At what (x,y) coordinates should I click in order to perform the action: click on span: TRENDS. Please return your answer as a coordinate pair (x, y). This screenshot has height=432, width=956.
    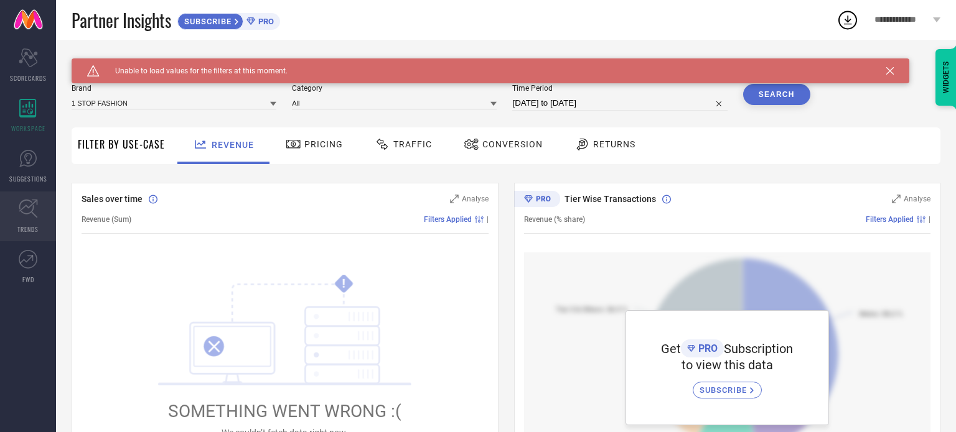
    Looking at the image, I should click on (28, 229).